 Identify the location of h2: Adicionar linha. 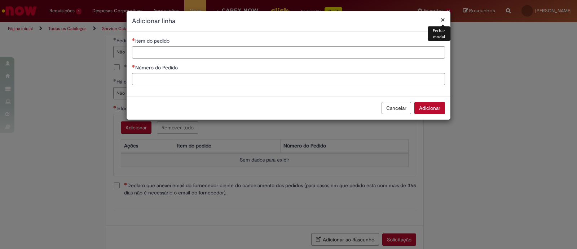
(289, 21).